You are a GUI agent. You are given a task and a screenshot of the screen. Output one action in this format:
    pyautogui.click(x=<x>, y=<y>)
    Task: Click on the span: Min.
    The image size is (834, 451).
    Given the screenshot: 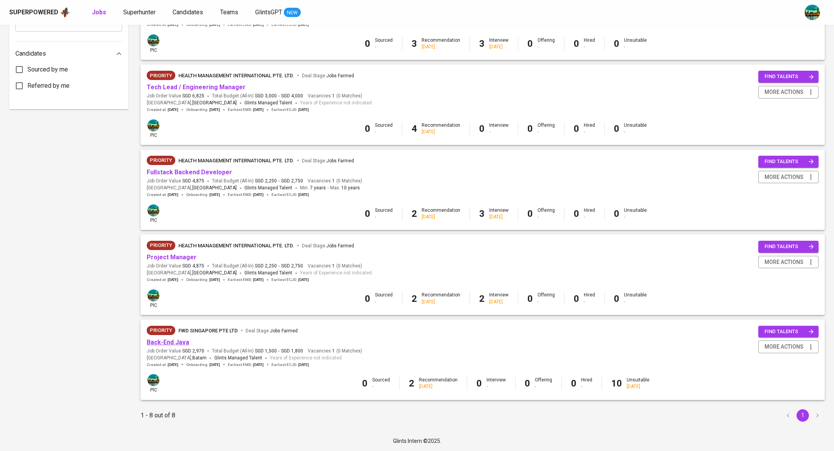 What is the action you would take?
    pyautogui.click(x=313, y=188)
    